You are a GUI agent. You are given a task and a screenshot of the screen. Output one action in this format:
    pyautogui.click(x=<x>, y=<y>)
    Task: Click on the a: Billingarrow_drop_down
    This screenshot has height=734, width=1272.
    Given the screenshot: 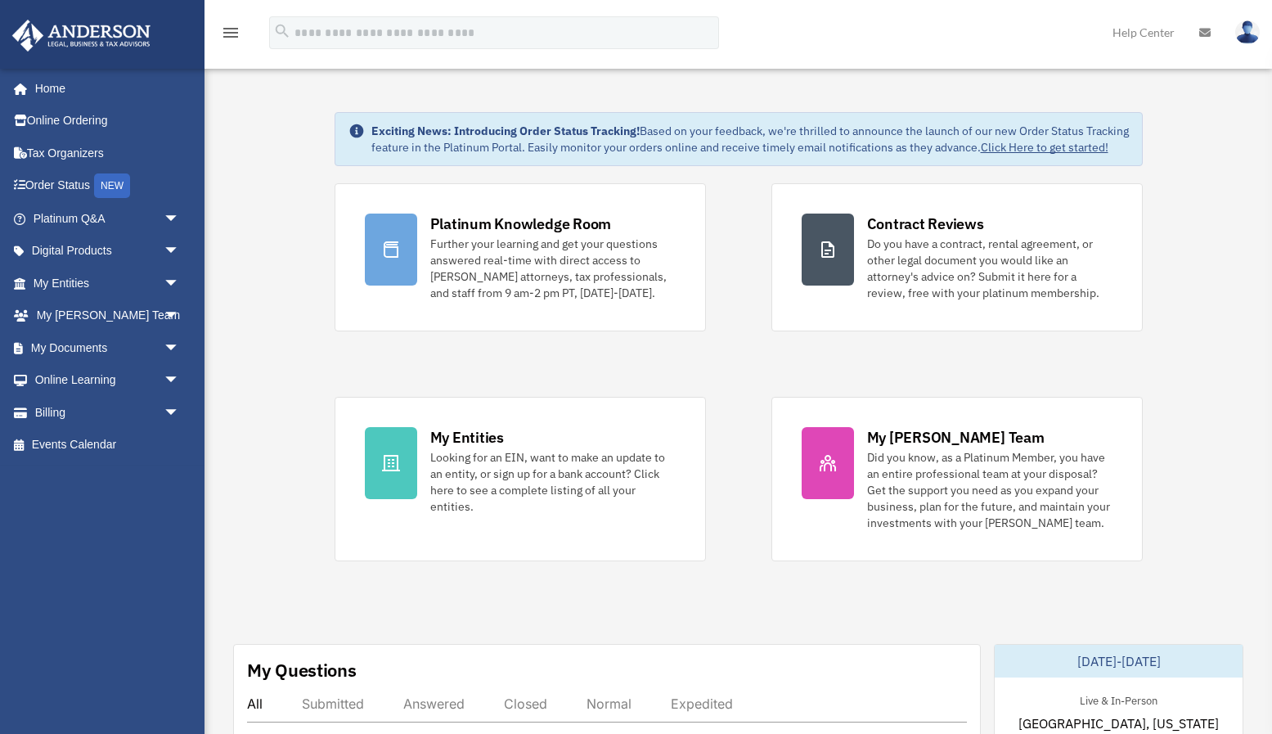 What is the action you would take?
    pyautogui.click(x=108, y=412)
    